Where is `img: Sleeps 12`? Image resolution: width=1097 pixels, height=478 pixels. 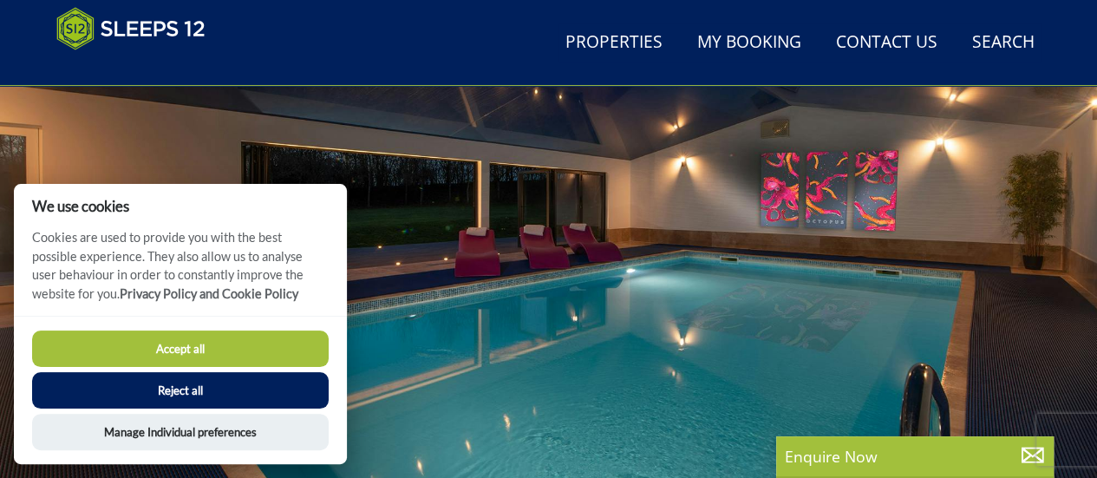
img: Sleeps 12 is located at coordinates (131, 29).